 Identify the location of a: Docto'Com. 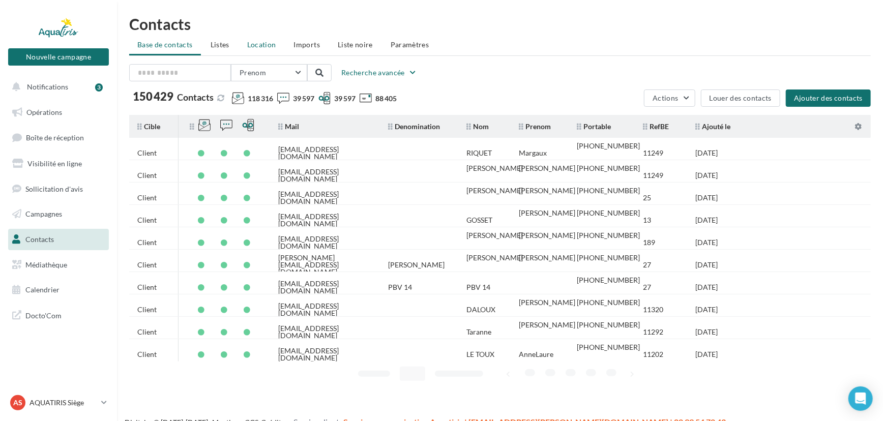
(58, 315).